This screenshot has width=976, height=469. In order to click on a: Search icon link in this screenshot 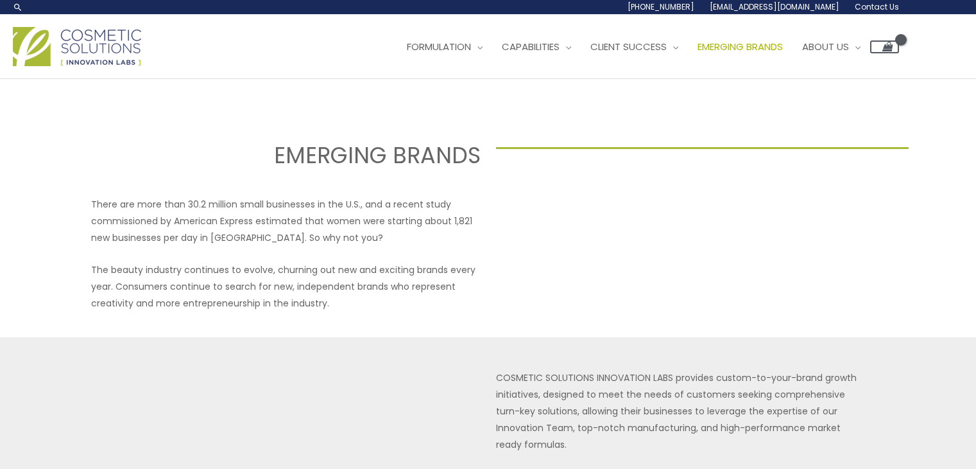, I will do `click(18, 7)`.